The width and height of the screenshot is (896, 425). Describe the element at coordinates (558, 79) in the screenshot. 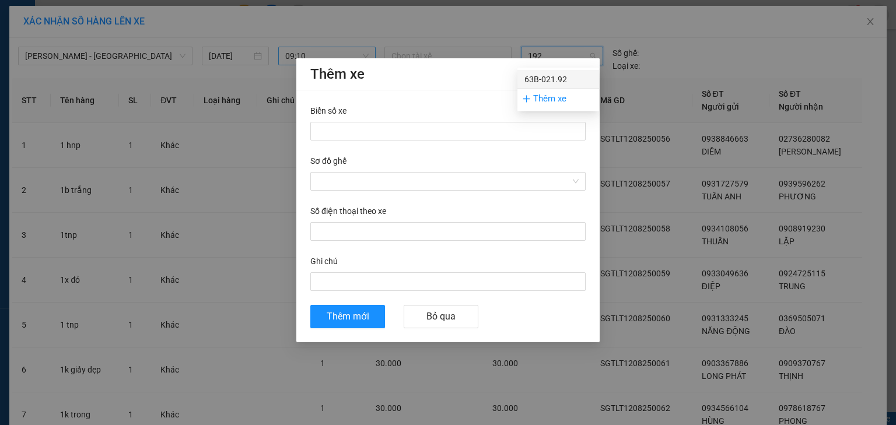

I see `div: 63B-021.92` at that location.